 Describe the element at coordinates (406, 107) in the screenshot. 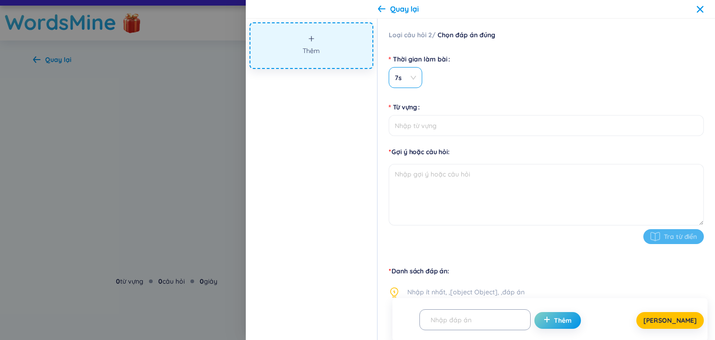

I see `label: Từ vựng` at that location.